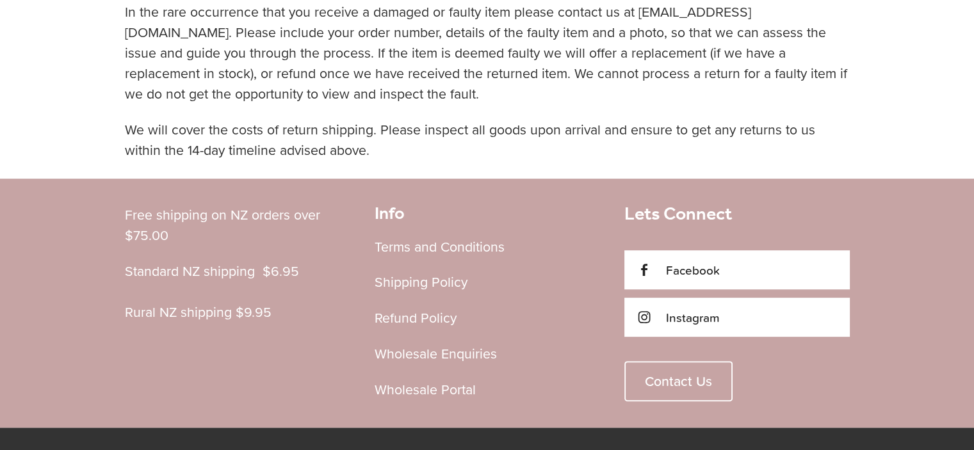 The image size is (974, 450). Describe the element at coordinates (678, 382) in the screenshot. I see `span: Contact Us` at that location.